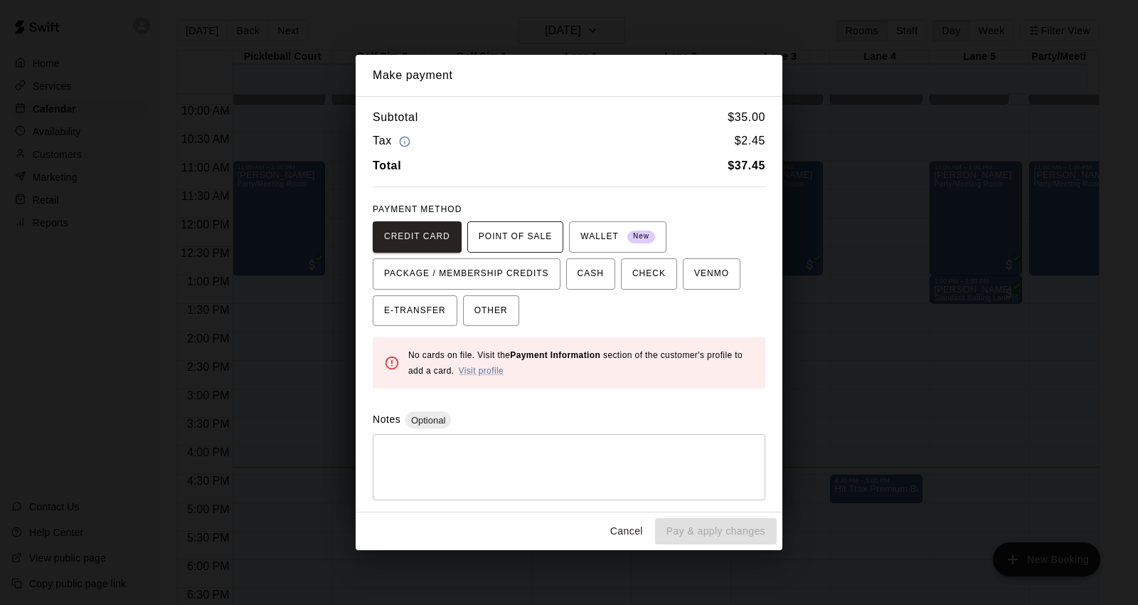  I want to click on span: WALLET, so click(617, 237).